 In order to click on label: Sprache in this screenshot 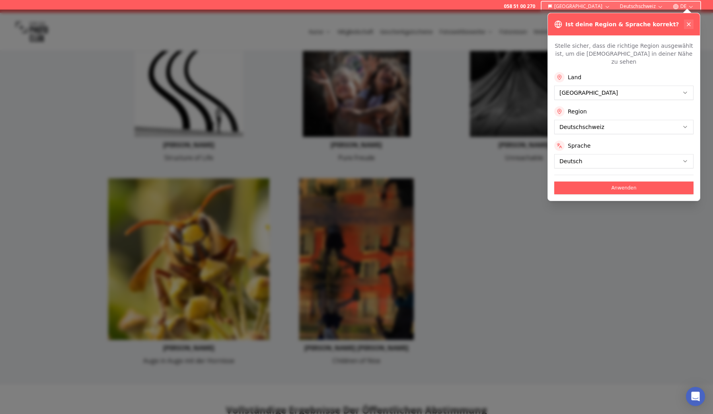, I will do `click(579, 146)`.